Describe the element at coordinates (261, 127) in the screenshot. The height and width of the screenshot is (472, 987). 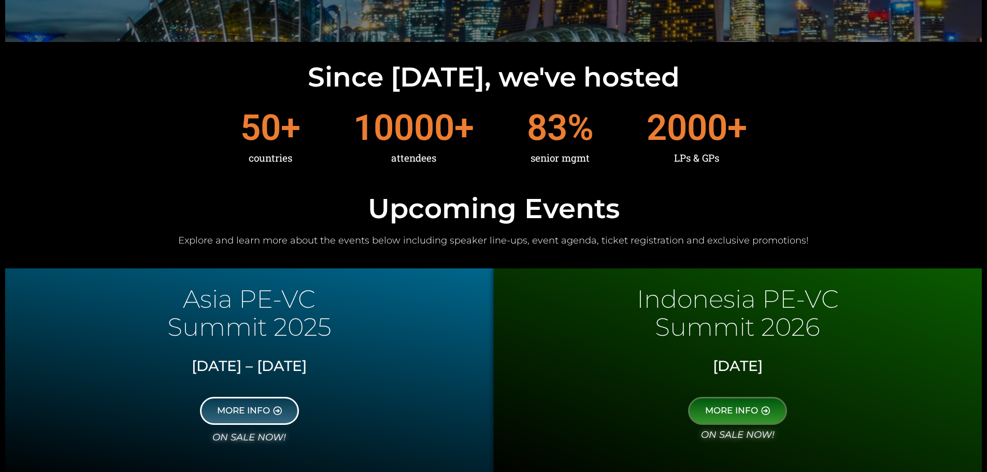
I see `span: 50` at that location.